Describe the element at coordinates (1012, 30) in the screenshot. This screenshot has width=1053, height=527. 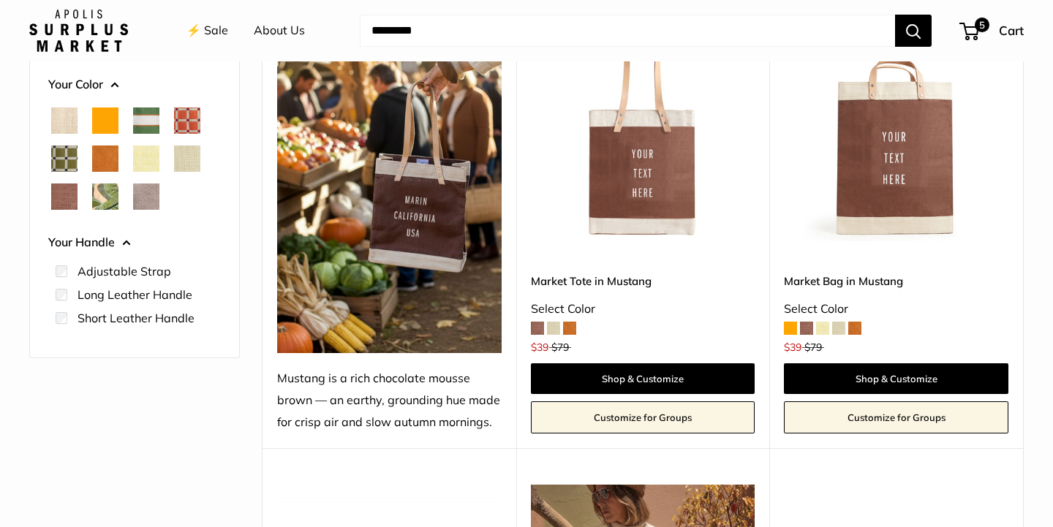
I see `span: Cart` at that location.